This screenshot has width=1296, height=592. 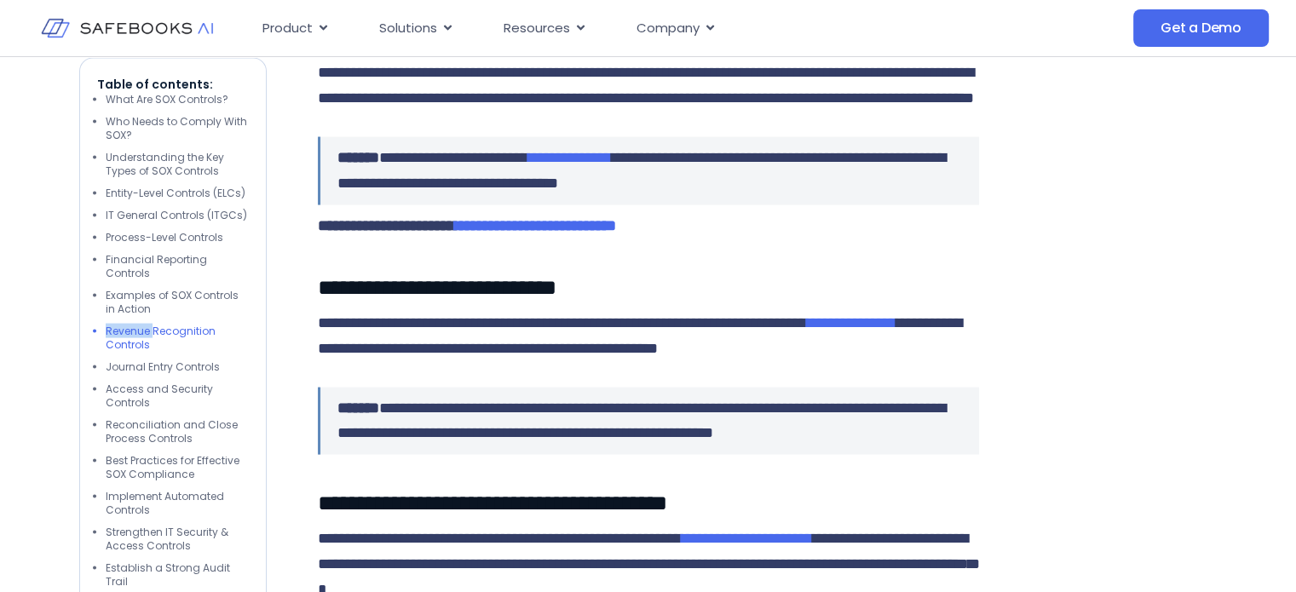 What do you see at coordinates (177, 574) in the screenshot?
I see `li: Establish a Strong Audit Trail` at bounding box center [177, 574].